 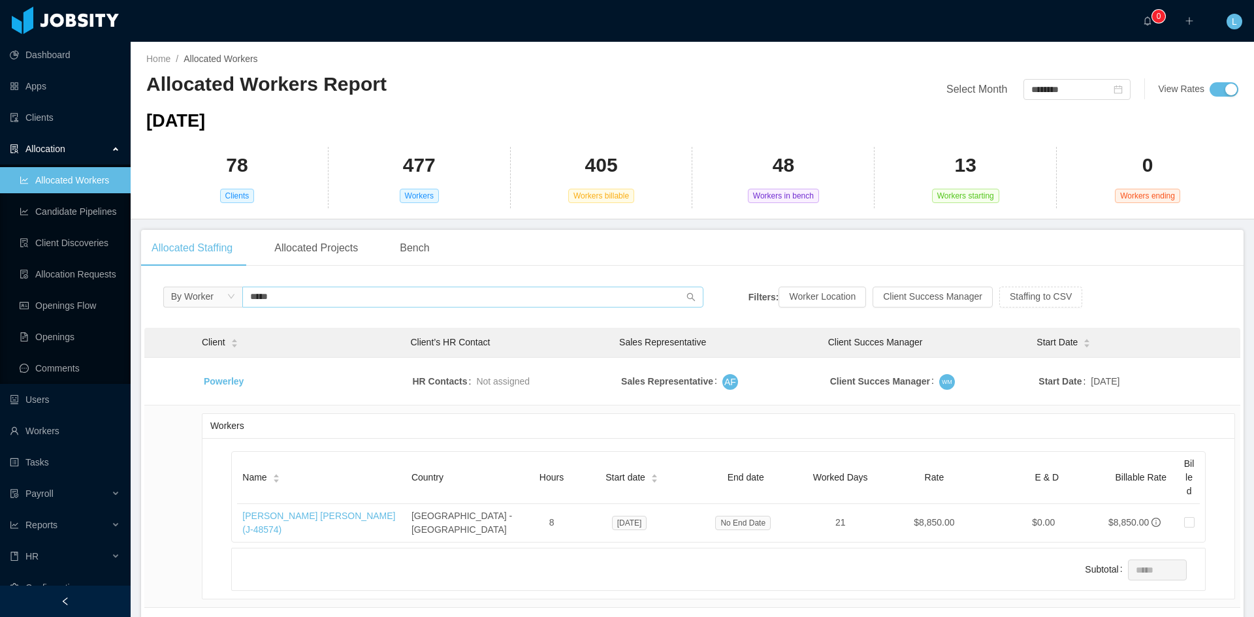 I want to click on sup: 0, so click(x=1159, y=16).